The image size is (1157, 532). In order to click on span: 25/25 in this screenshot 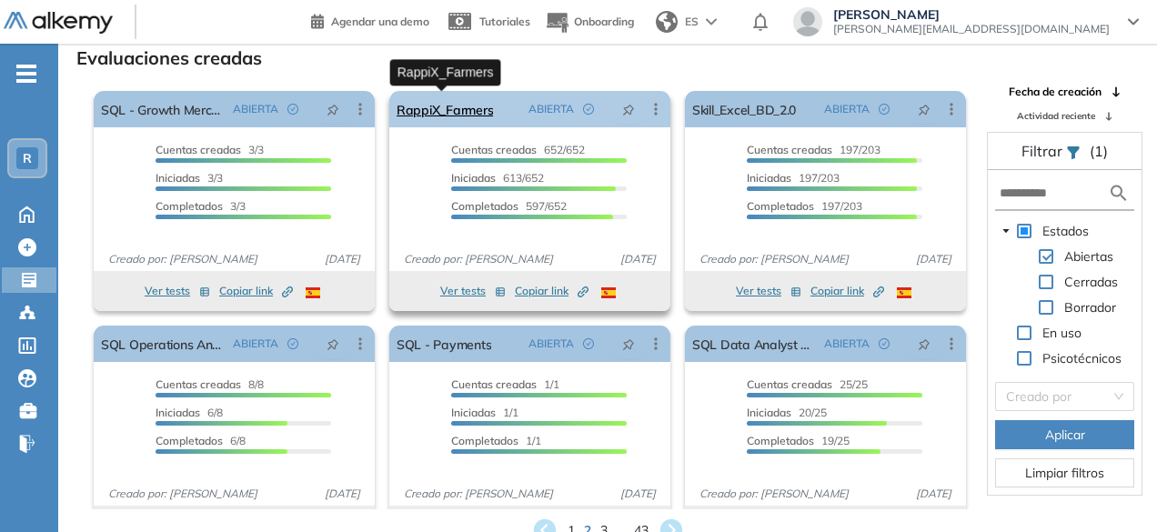, I will do `click(807, 384)`.